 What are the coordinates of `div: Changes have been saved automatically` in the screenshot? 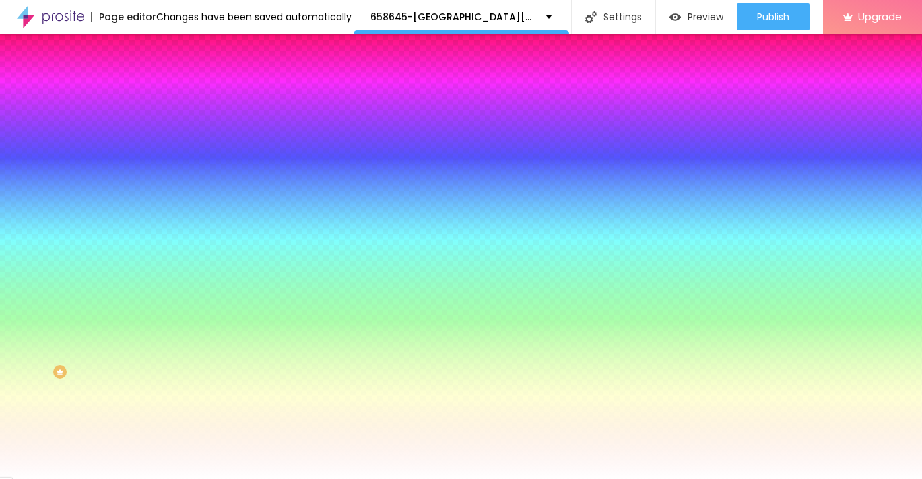 It's located at (254, 17).